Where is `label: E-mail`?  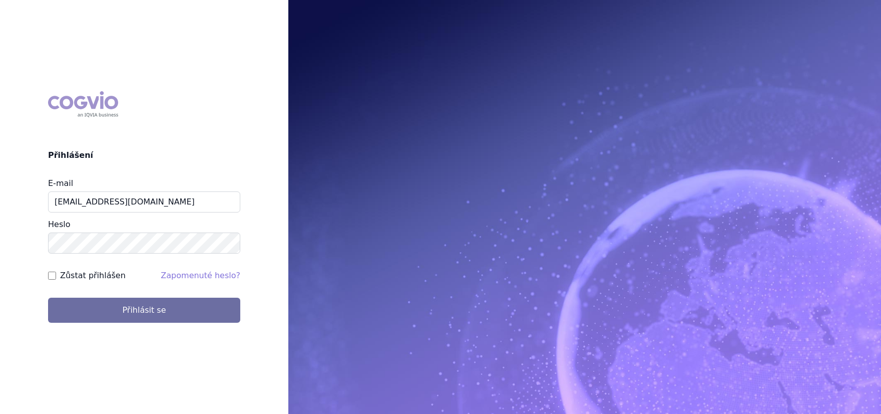
label: E-mail is located at coordinates (61, 183).